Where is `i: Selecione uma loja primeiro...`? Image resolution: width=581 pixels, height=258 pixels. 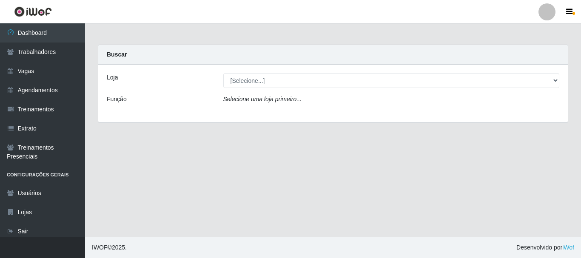 i: Selecione uma loja primeiro... is located at coordinates (262, 99).